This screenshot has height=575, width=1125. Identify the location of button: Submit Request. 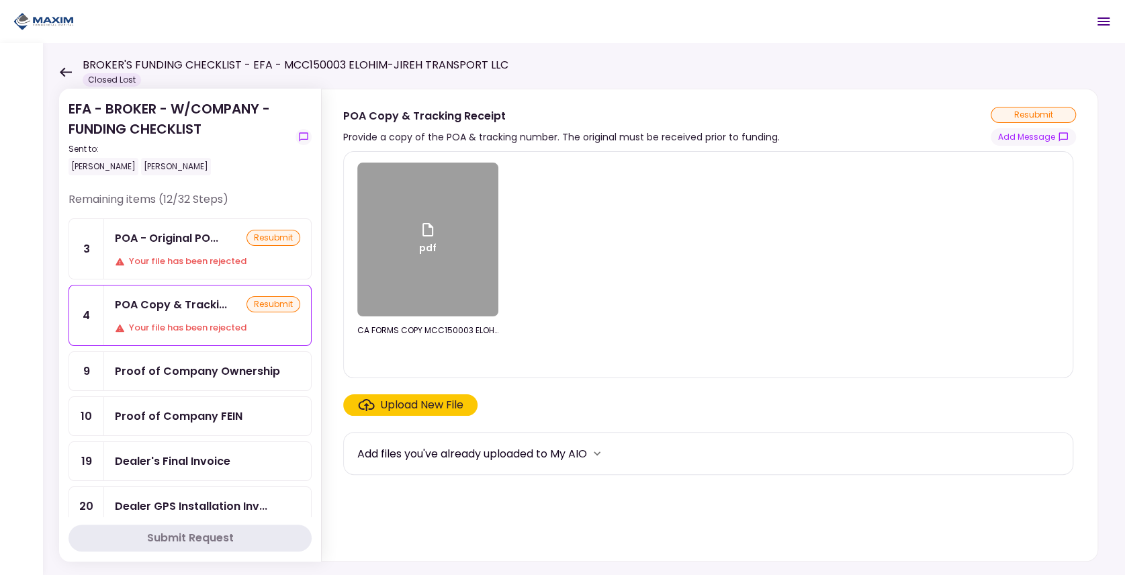
(190, 538).